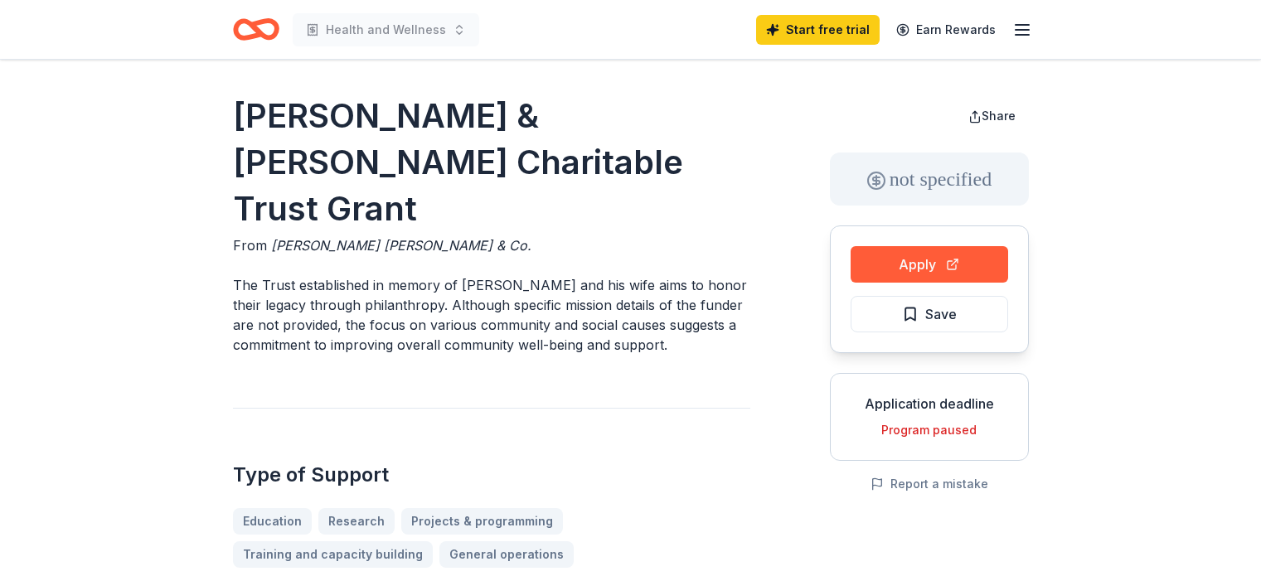  I want to click on div: Program paused, so click(929, 430).